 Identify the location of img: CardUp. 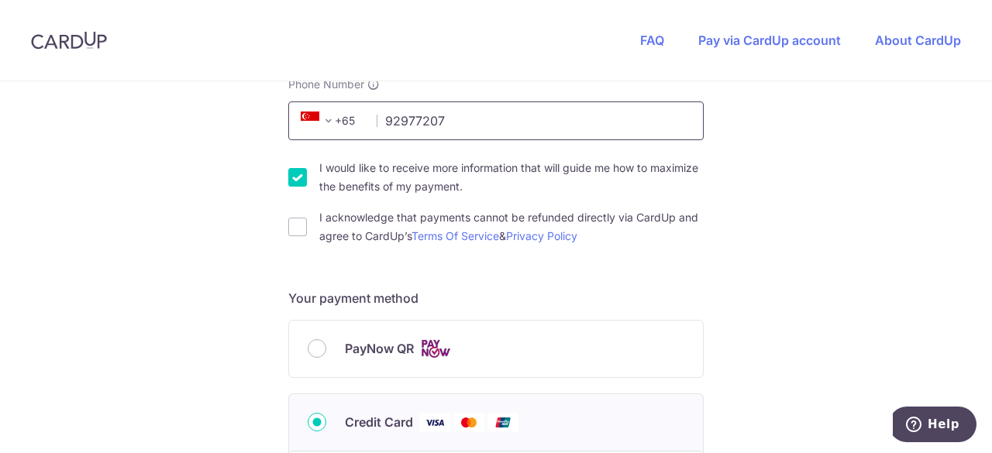
(69, 40).